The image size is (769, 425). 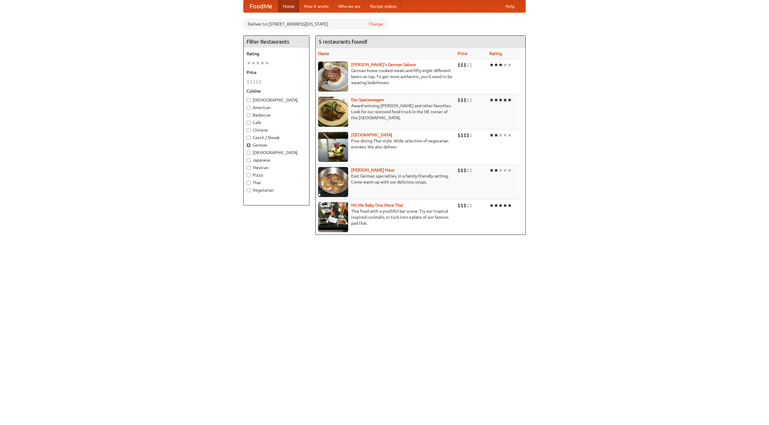 What do you see at coordinates (276, 130) in the screenshot?
I see `label: Chinese` at bounding box center [276, 130].